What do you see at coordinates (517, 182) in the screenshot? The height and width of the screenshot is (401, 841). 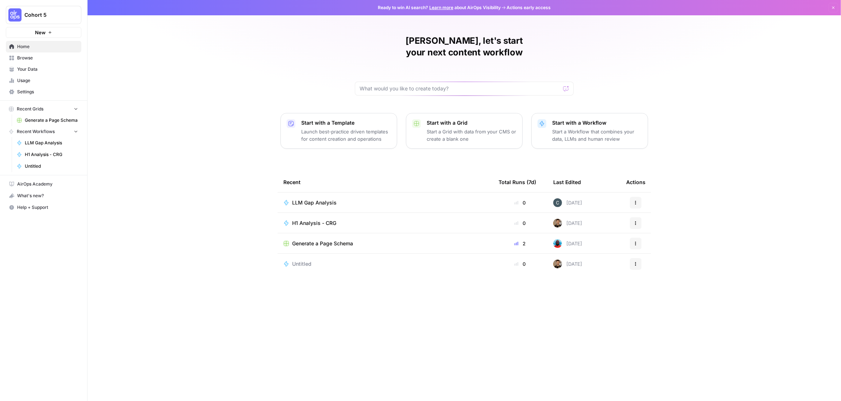 I see `div: Total Runs (7d)` at bounding box center [517, 182].